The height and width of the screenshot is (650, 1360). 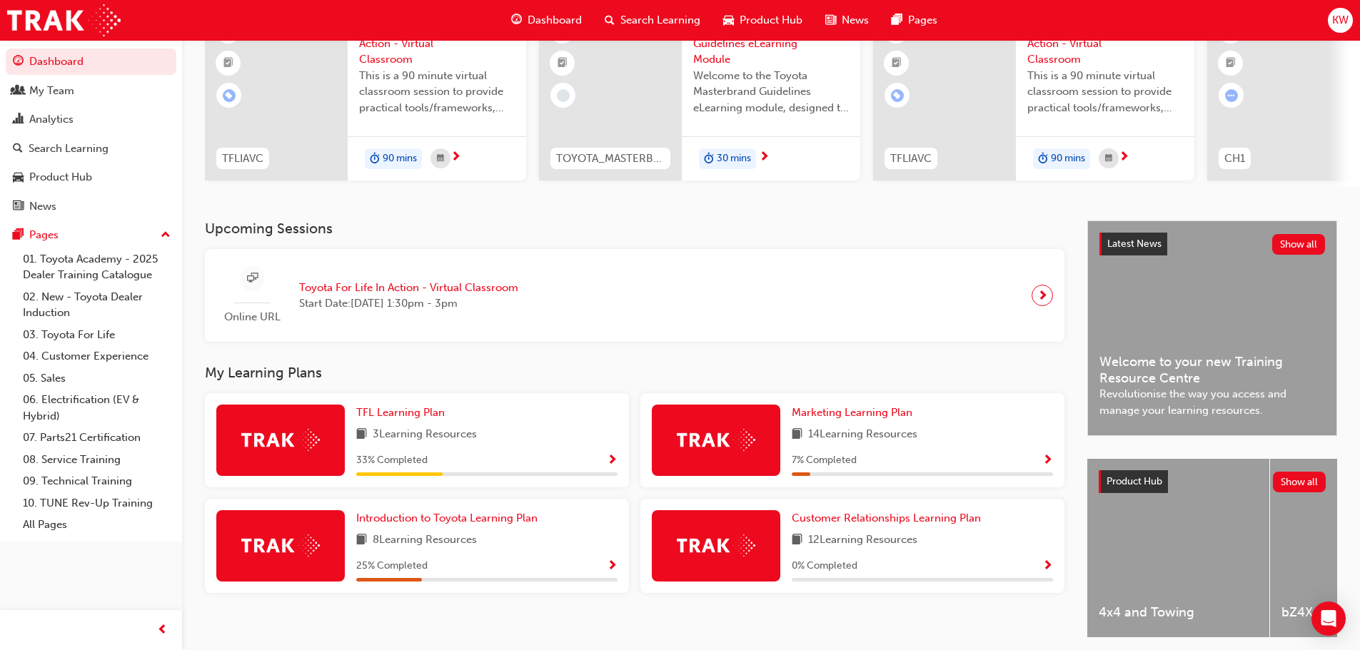 I want to click on a: 4x4 and Towing, so click(x=1178, y=548).